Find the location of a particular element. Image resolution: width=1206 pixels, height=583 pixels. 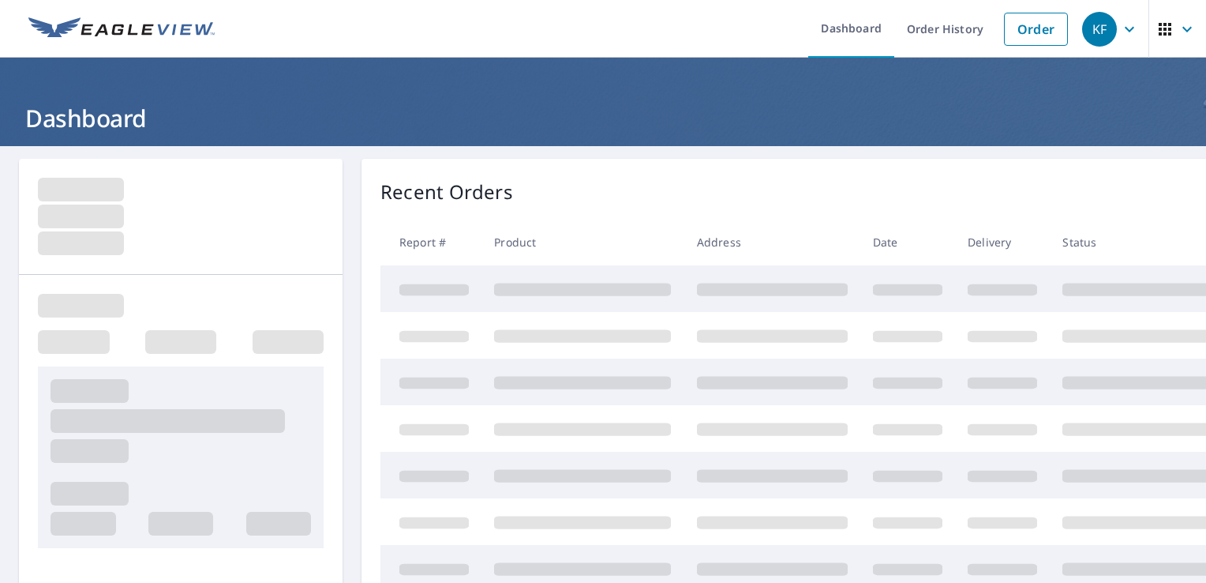

a: Order is located at coordinates (1036, 29).